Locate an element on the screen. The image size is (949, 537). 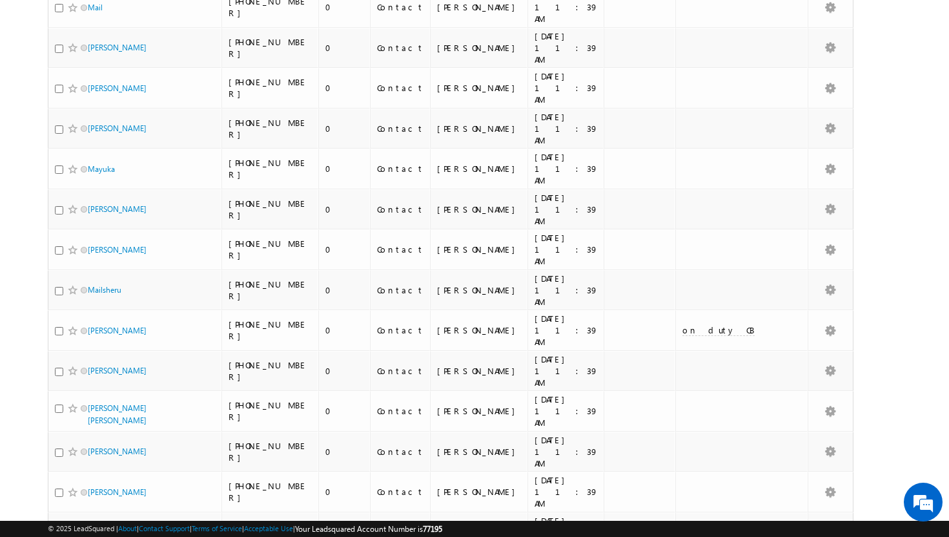
div: Minimize live chat window is located at coordinates (227, 22).